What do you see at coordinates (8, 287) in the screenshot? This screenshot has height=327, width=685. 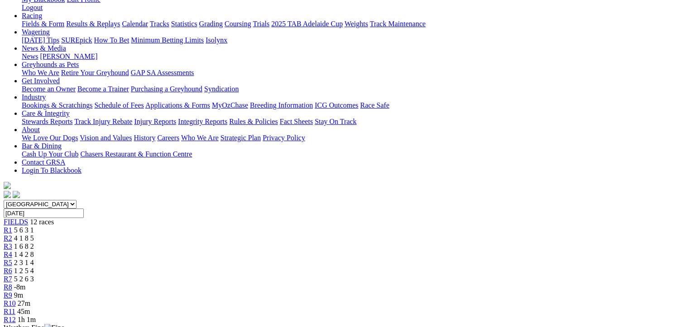 I see `span: R8` at bounding box center [8, 287].